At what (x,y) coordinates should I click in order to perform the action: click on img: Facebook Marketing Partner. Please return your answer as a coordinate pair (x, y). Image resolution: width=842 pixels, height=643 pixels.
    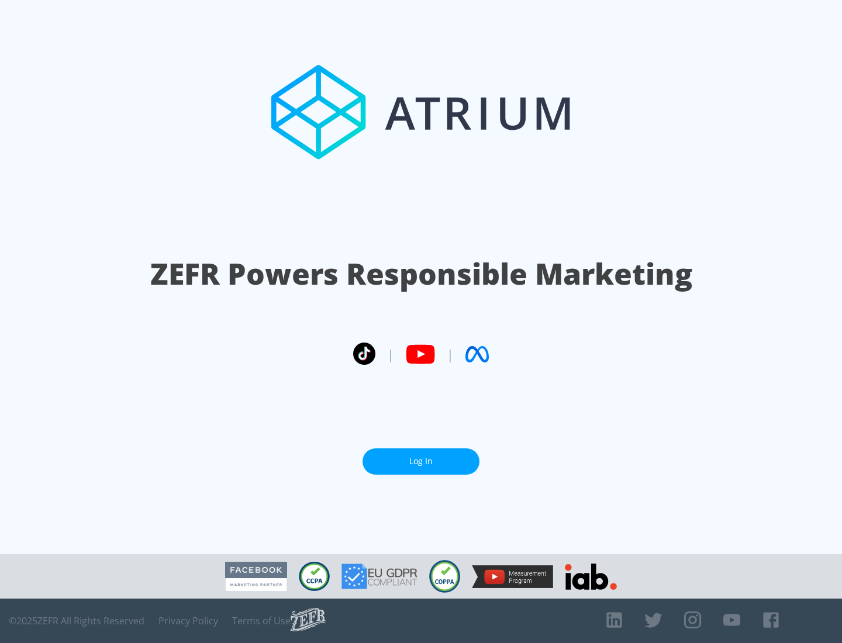
    Looking at the image, I should click on (256, 576).